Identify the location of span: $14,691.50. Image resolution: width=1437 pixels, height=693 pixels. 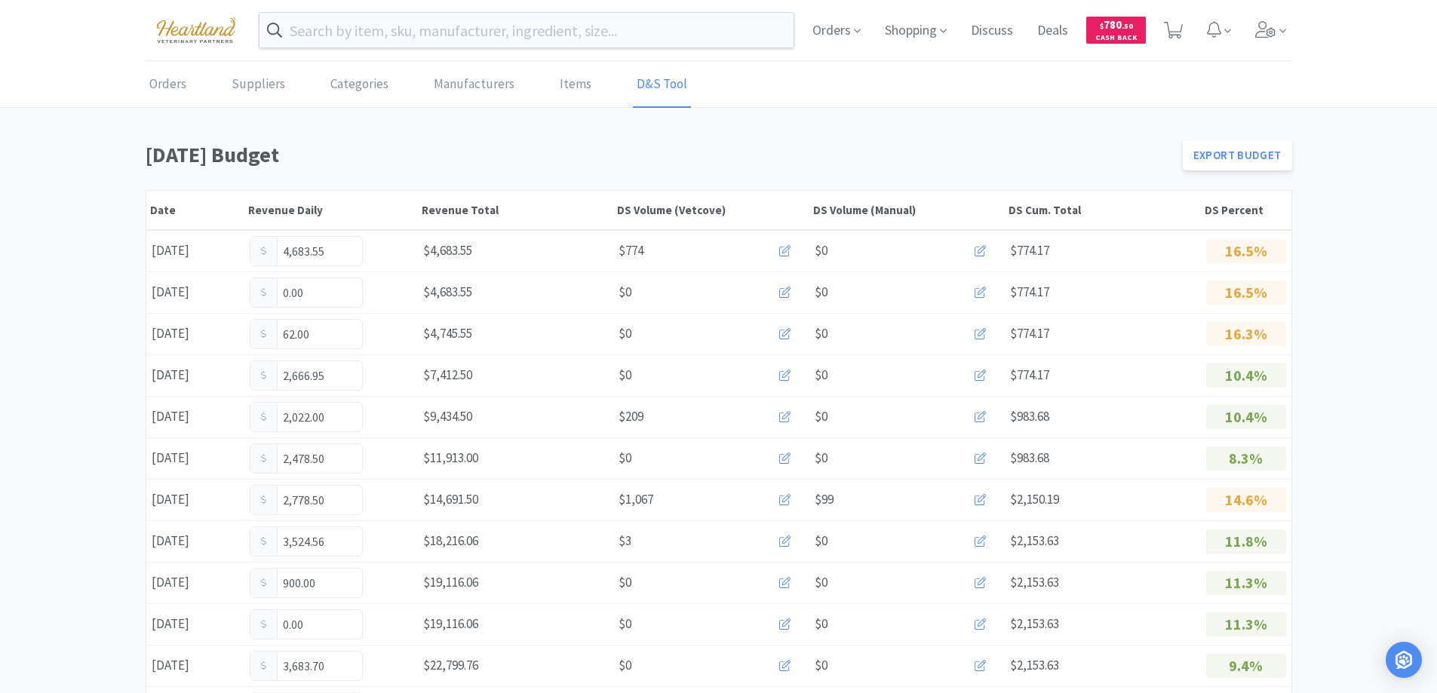
(450, 500).